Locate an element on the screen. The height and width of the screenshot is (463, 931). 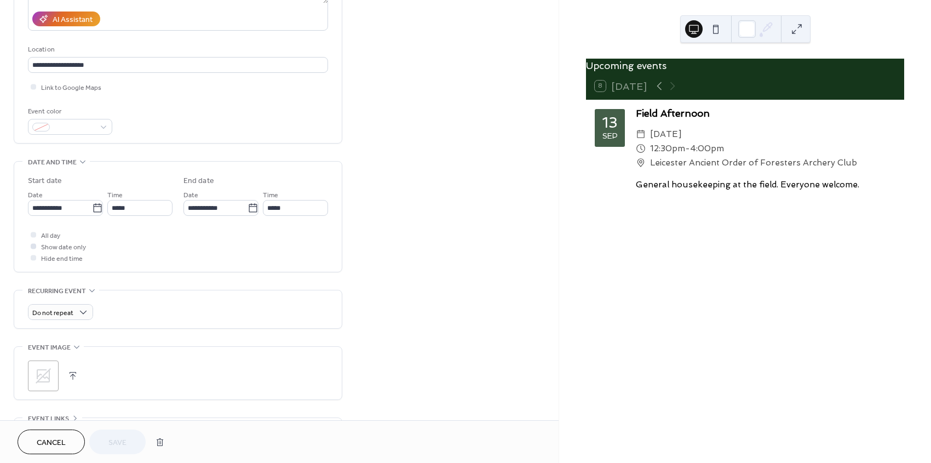
span: 12:30pm is located at coordinates (668, 148).